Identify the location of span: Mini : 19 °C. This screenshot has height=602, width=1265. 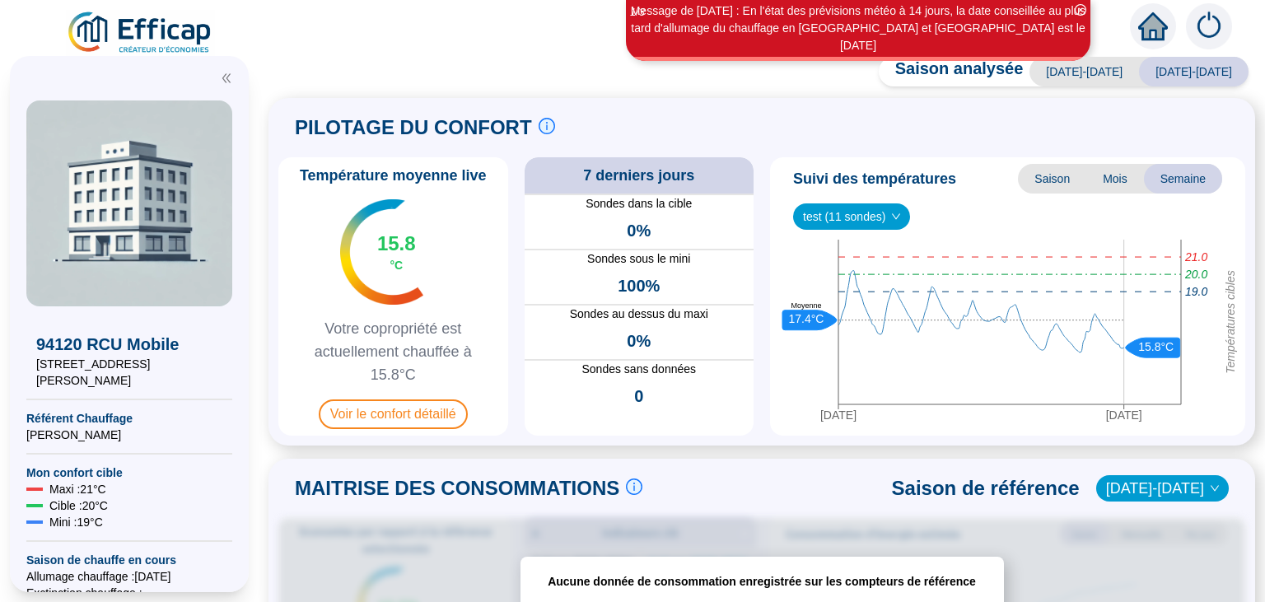
(76, 522).